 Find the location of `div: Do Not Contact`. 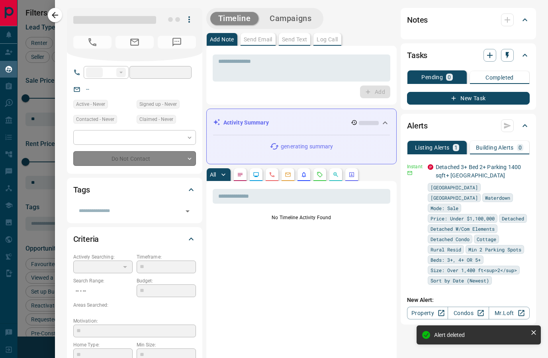

div: Do Not Contact is located at coordinates (135, 158).